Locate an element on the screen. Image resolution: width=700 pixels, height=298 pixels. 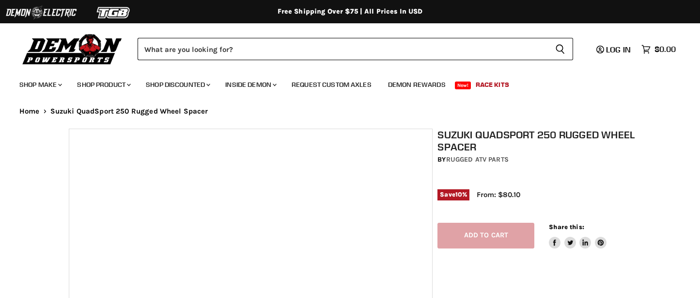
img: TGB Logo 2 is located at coordinates (114, 13).